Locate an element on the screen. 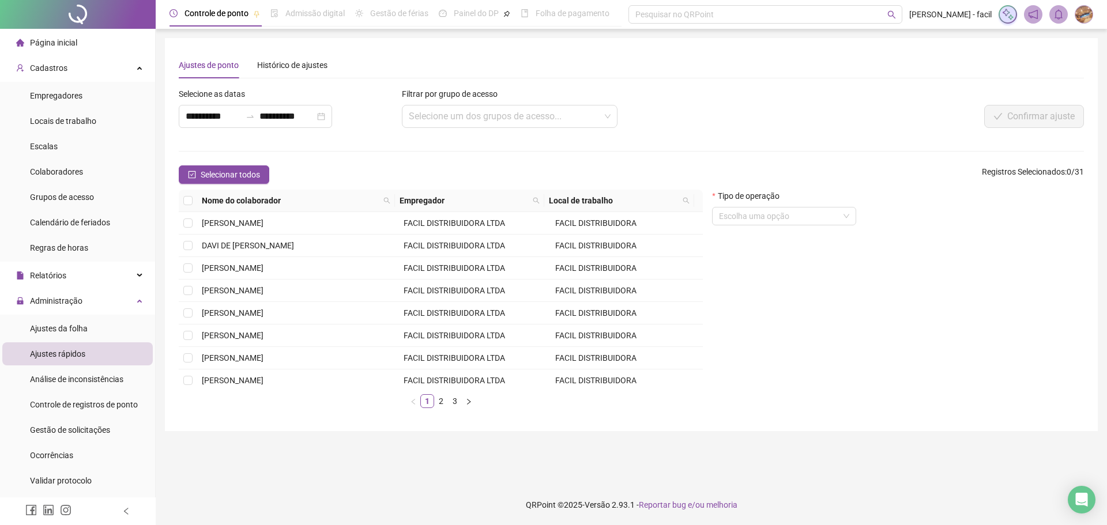  span: Locais de trabalho is located at coordinates (63, 121).